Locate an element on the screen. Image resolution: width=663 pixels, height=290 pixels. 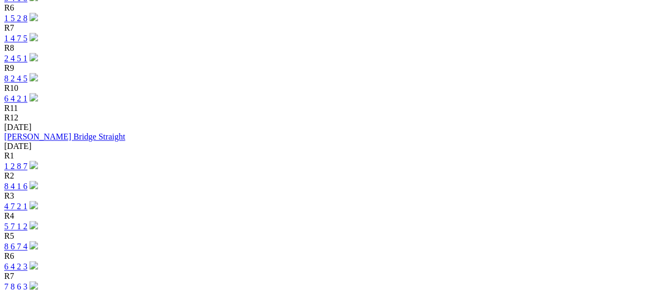
a: 2 4 5 1 is located at coordinates (16, 58).